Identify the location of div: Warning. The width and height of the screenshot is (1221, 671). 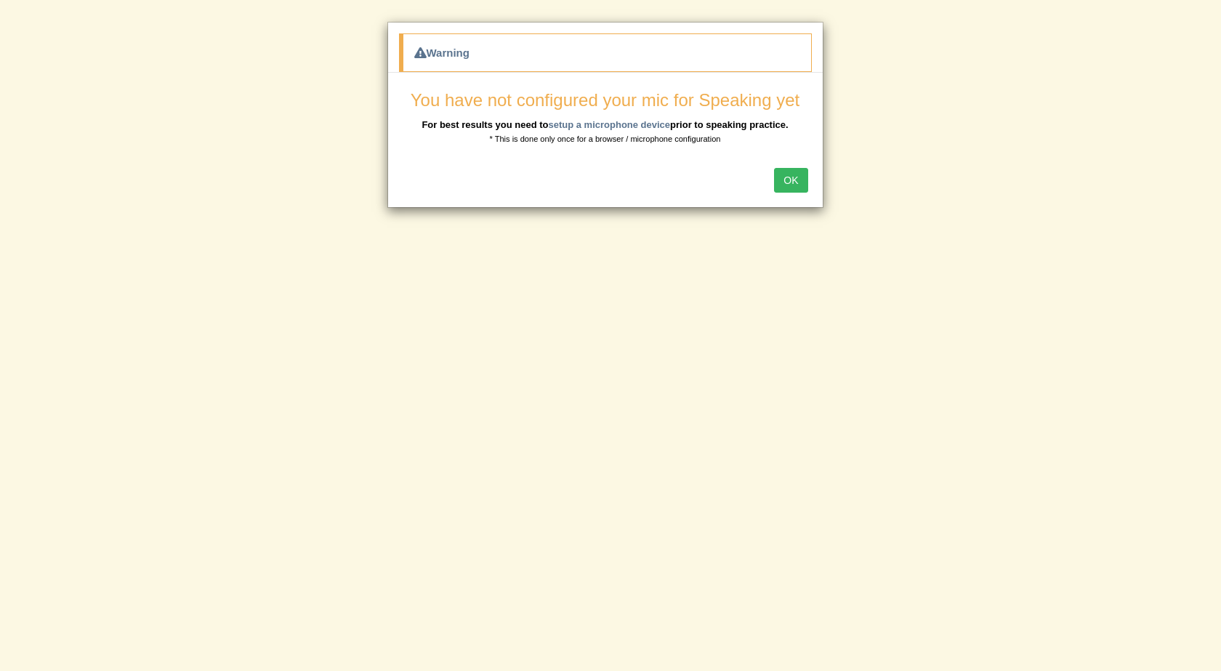
(605, 52).